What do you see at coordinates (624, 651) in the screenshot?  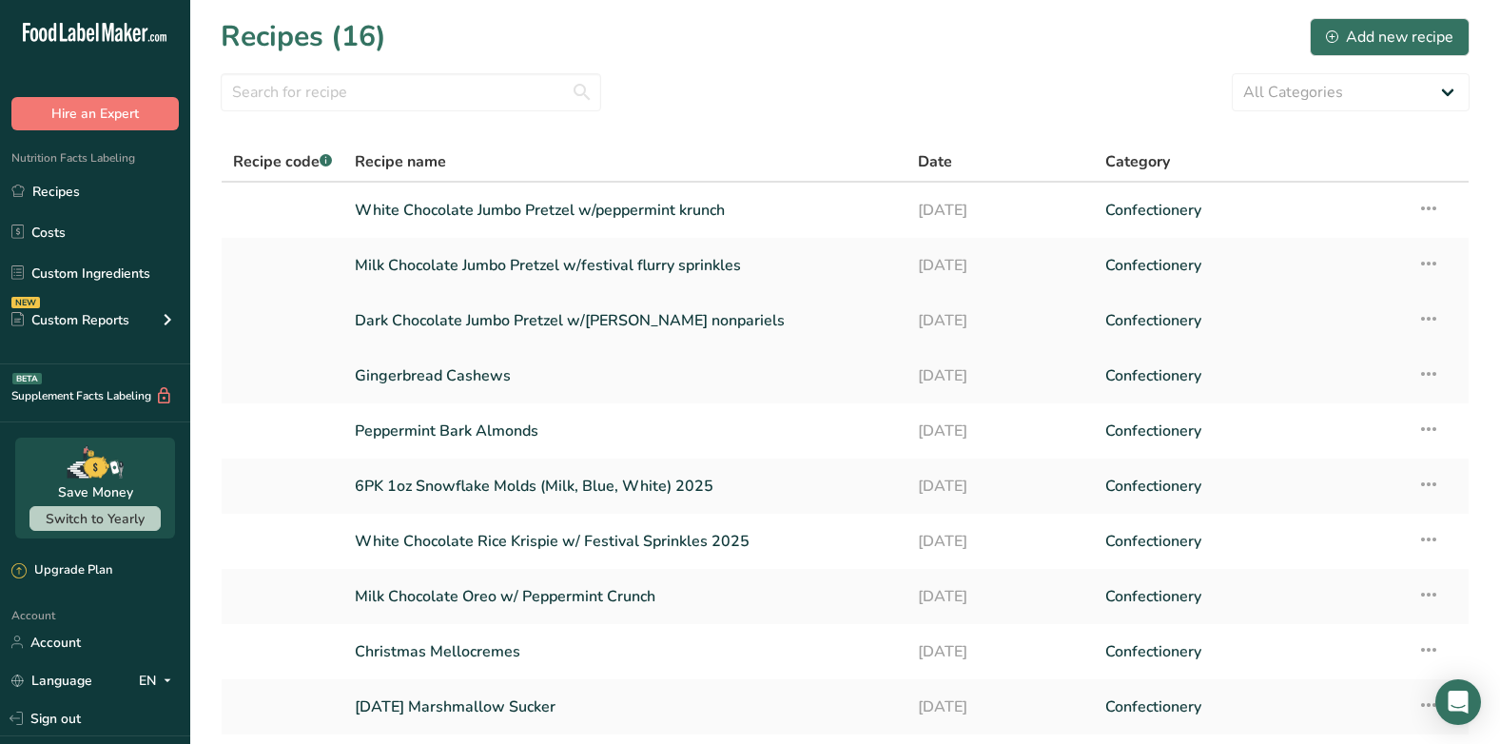 I see `a: Christmas Mellocremes` at bounding box center [624, 651].